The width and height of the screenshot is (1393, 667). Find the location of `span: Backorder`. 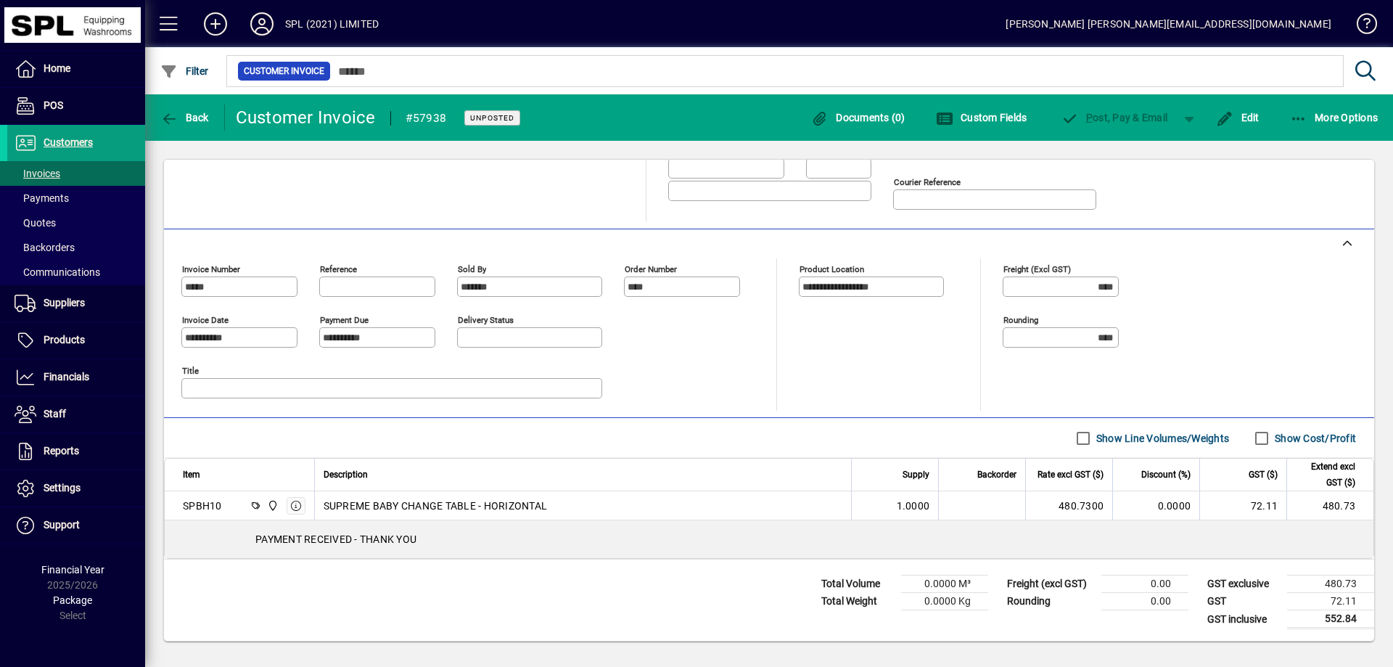

span: Backorder is located at coordinates (997, 474).